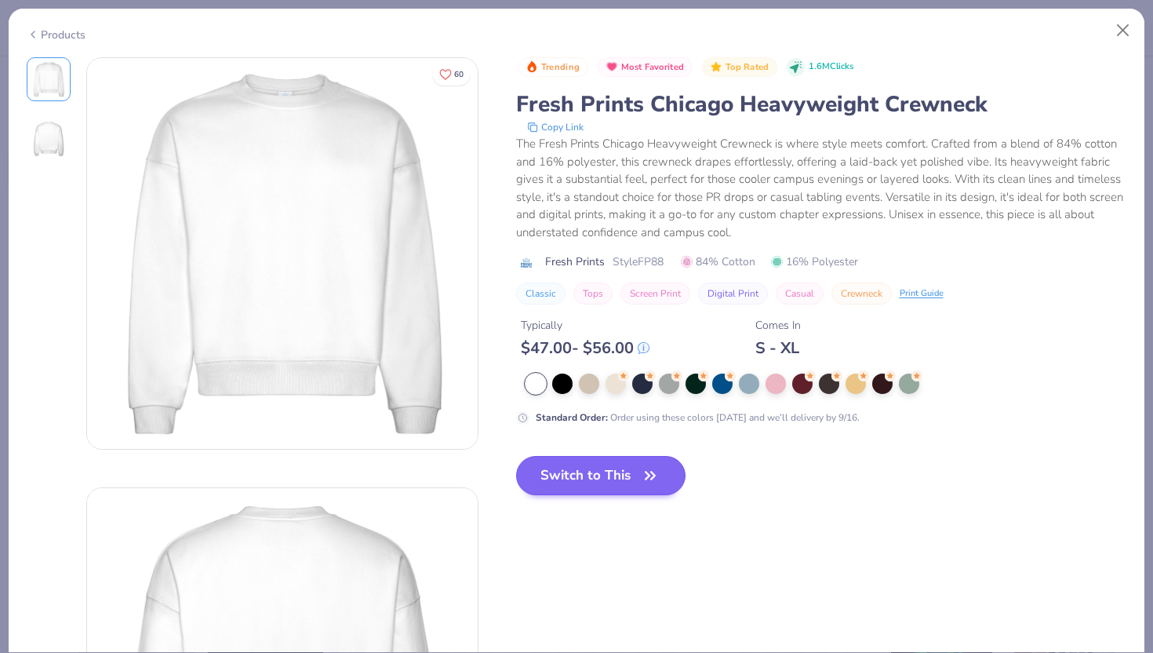 Image resolution: width=1153 pixels, height=653 pixels. I want to click on div: Products, so click(56, 35).